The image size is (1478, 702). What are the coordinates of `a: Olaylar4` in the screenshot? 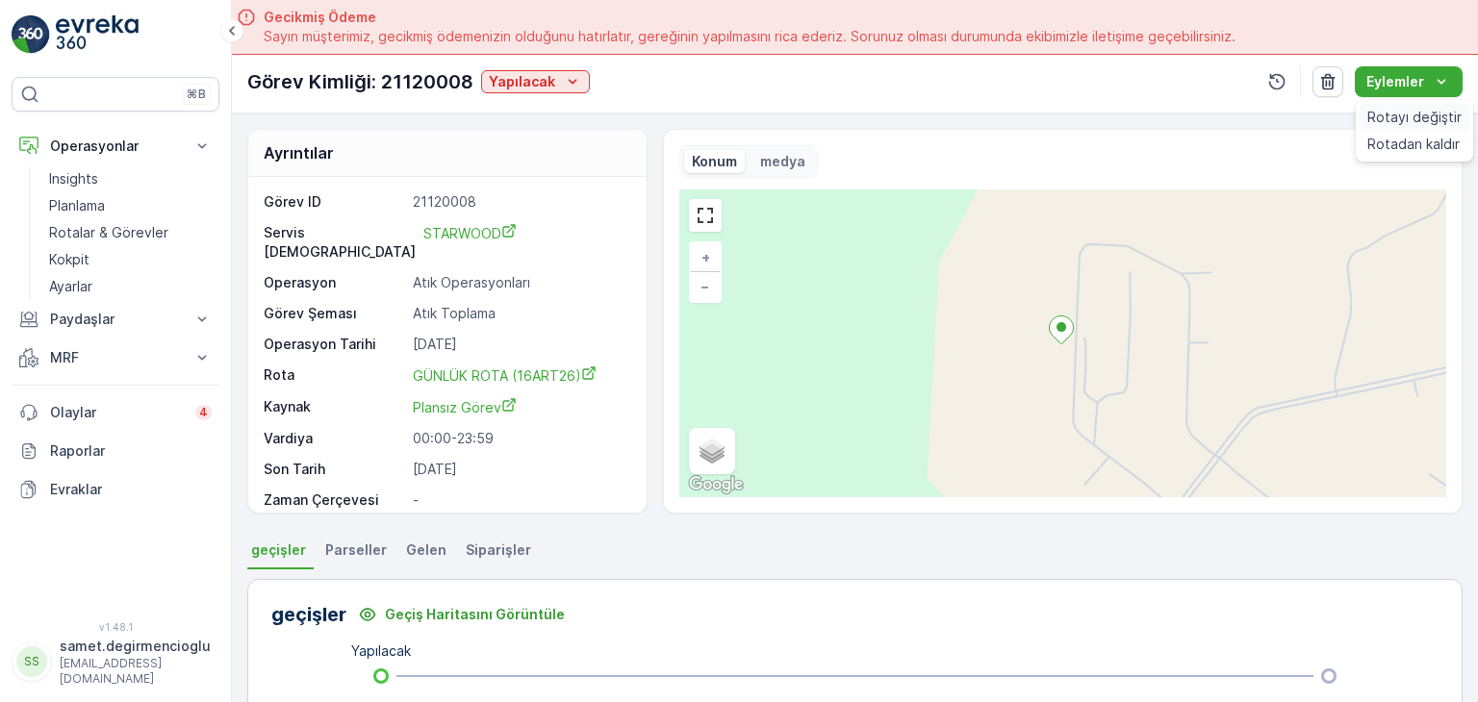 It's located at (115, 413).